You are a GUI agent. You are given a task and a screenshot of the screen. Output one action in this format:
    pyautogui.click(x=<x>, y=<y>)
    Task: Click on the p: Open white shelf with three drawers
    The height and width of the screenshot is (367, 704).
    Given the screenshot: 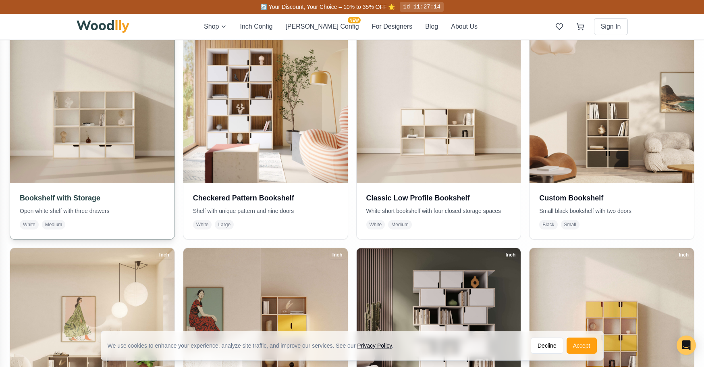 What is the action you would take?
    pyautogui.click(x=92, y=211)
    